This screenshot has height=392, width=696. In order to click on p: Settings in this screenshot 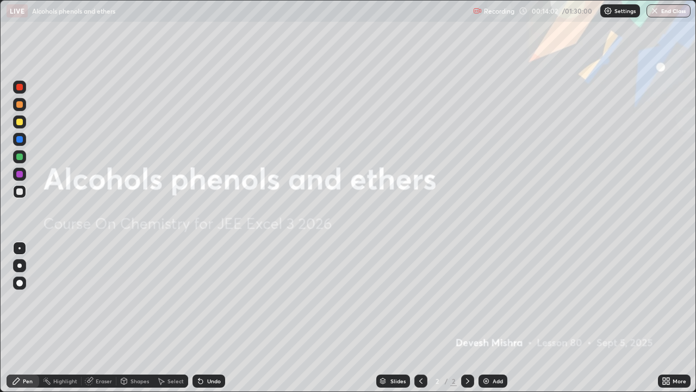, I will do `click(625, 11)`.